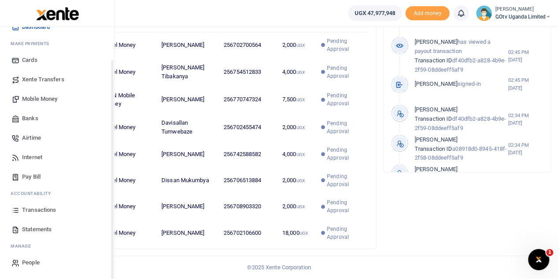 Image resolution: width=558 pixels, height=279 pixels. Describe the element at coordinates (248, 206) in the screenshot. I see `td: 256708903320` at that location.